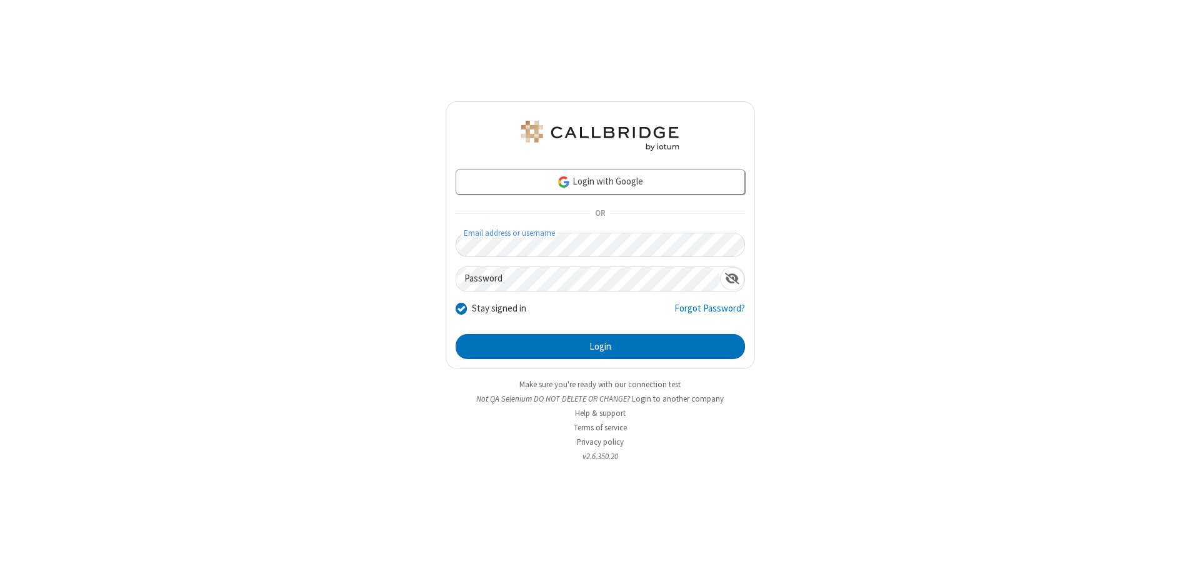  Describe the element at coordinates (600, 384) in the screenshot. I see `a: Make sure you're ready with our connection test` at that location.